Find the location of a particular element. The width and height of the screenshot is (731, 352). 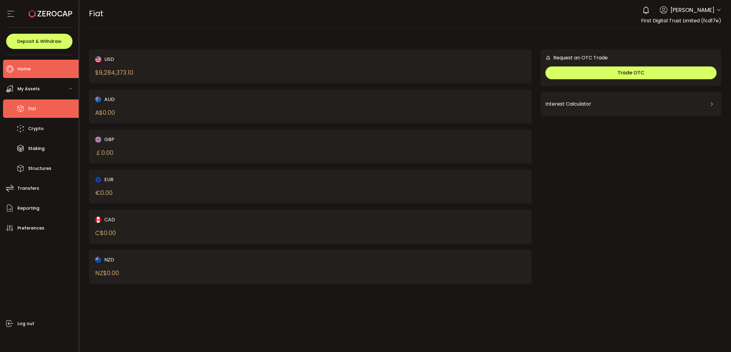

div: A$ 0.00 is located at coordinates (105, 113).